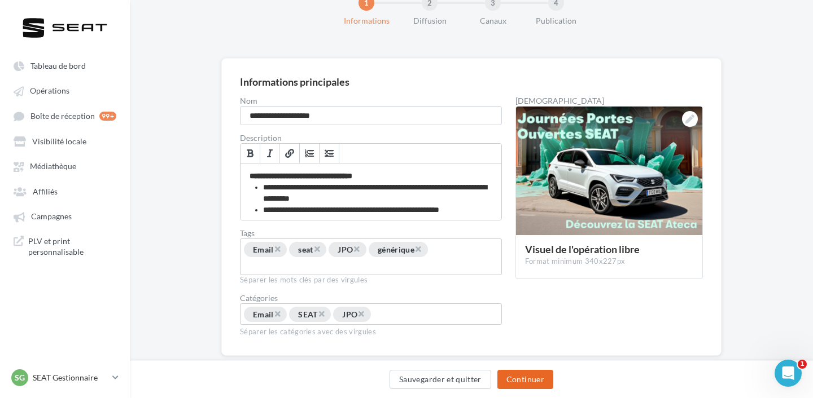  Describe the element at coordinates (371, 101) in the screenshot. I see `label: Nom` at that location.